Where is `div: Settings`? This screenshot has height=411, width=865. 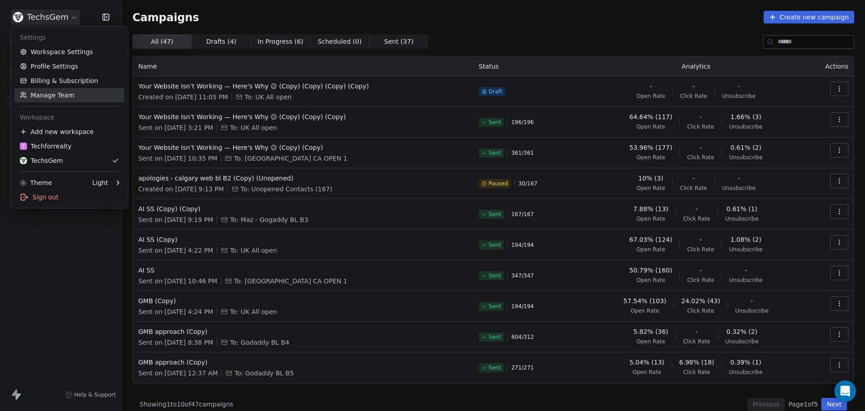 div: Settings is located at coordinates (69, 37).